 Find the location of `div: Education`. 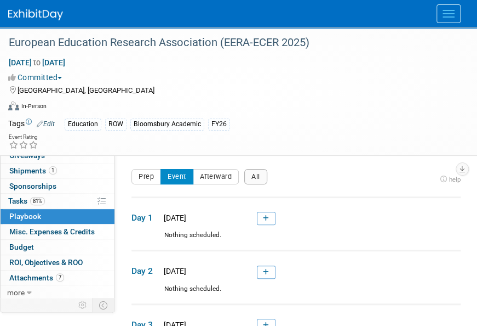

div: Education is located at coordinates (83, 124).